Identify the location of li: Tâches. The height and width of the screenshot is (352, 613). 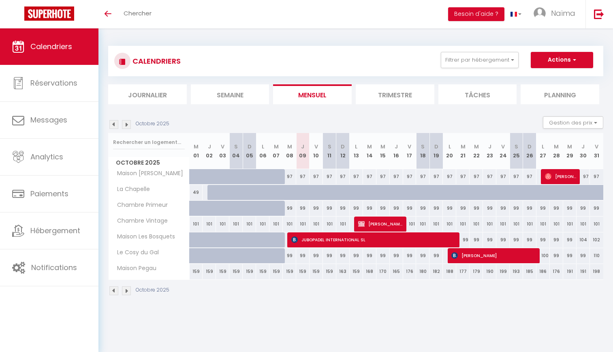
(478, 94).